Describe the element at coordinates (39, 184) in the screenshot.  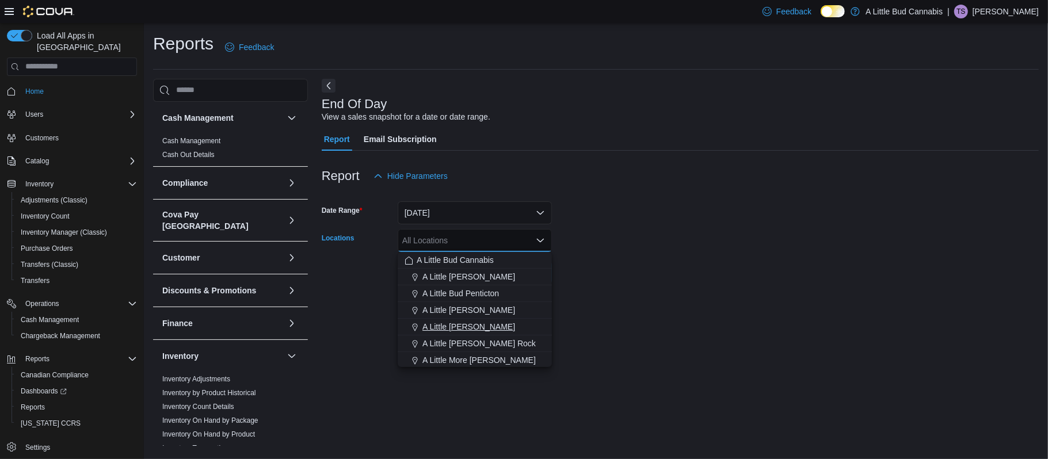
I see `span: Inventory` at that location.